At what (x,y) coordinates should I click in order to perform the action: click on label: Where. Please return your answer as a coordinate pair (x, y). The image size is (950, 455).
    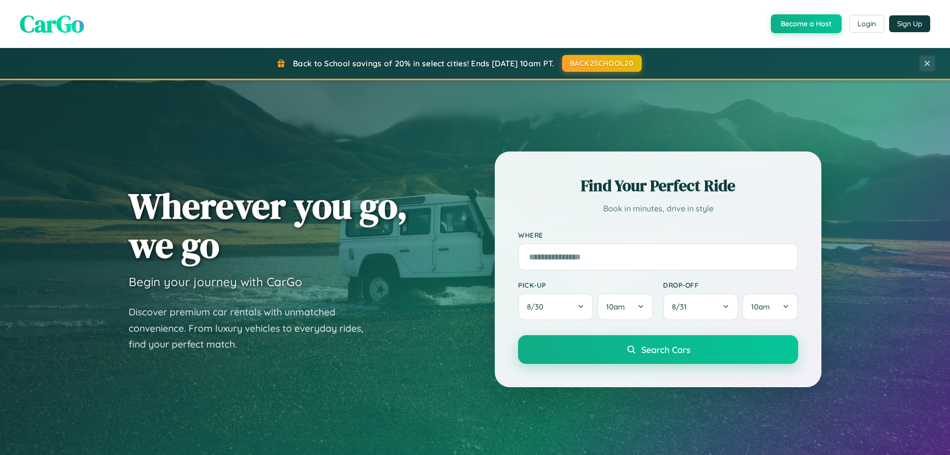
    Looking at the image, I should click on (658, 235).